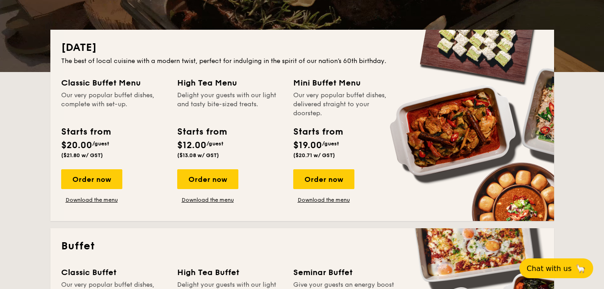  What do you see at coordinates (230, 83) in the screenshot?
I see `div: High Tea Menu` at bounding box center [230, 83].